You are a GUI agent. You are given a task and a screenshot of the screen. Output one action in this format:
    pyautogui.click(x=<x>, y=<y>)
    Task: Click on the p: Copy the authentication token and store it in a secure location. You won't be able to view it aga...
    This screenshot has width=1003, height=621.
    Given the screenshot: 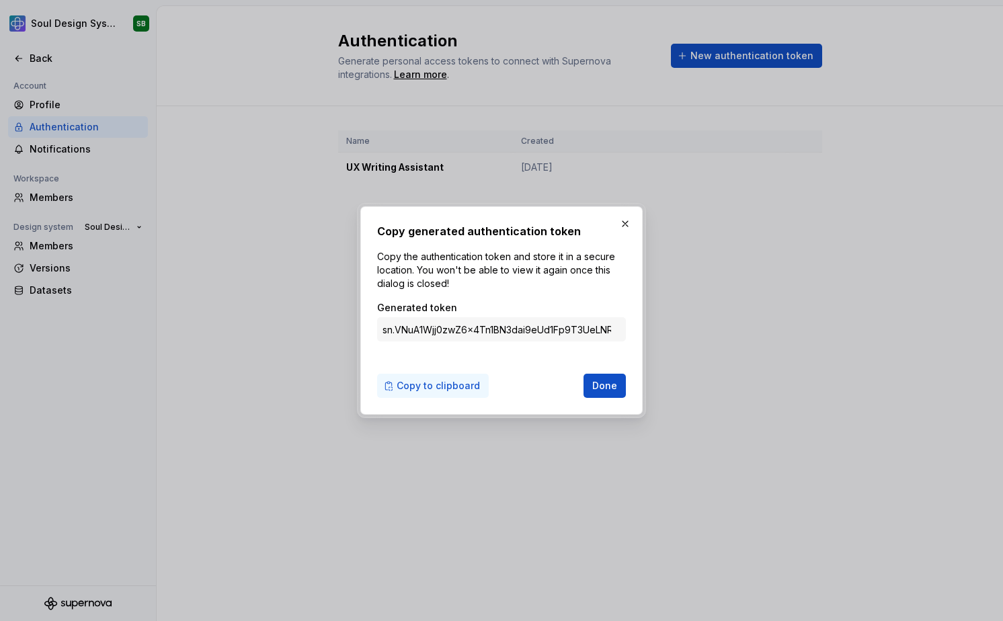 What is the action you would take?
    pyautogui.click(x=501, y=270)
    